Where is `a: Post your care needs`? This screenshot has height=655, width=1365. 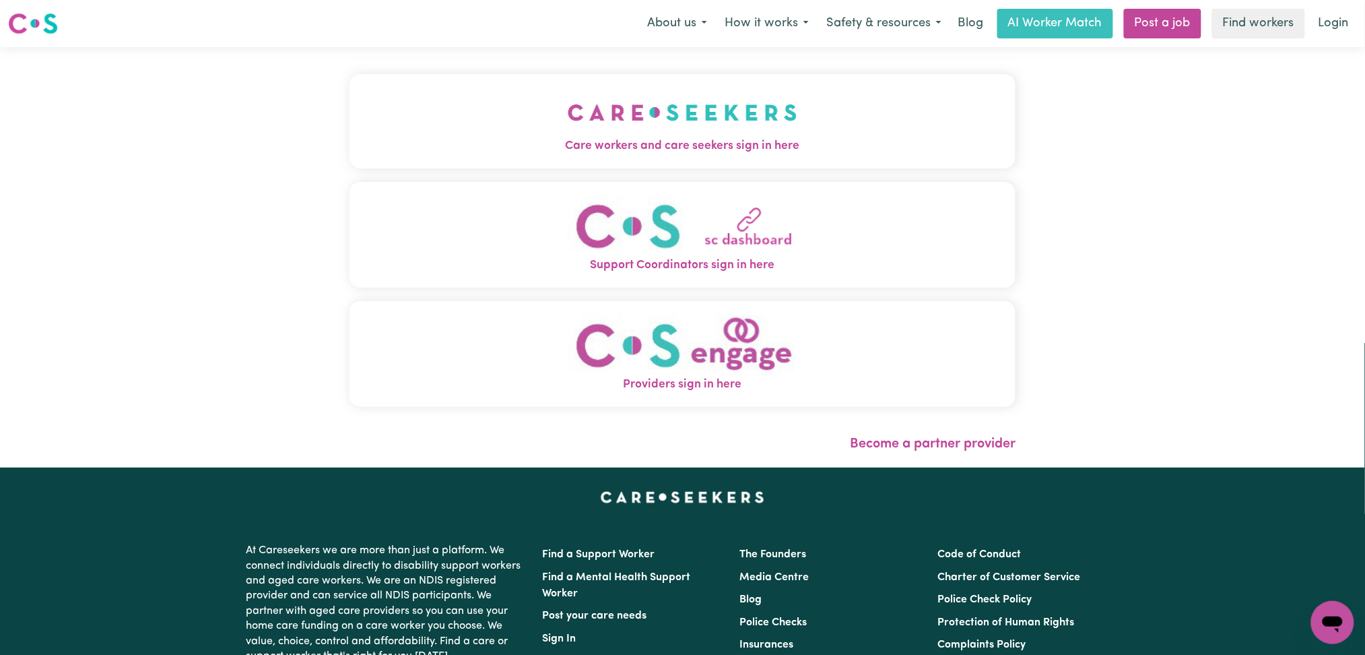
a: Post your care needs is located at coordinates (595, 615).